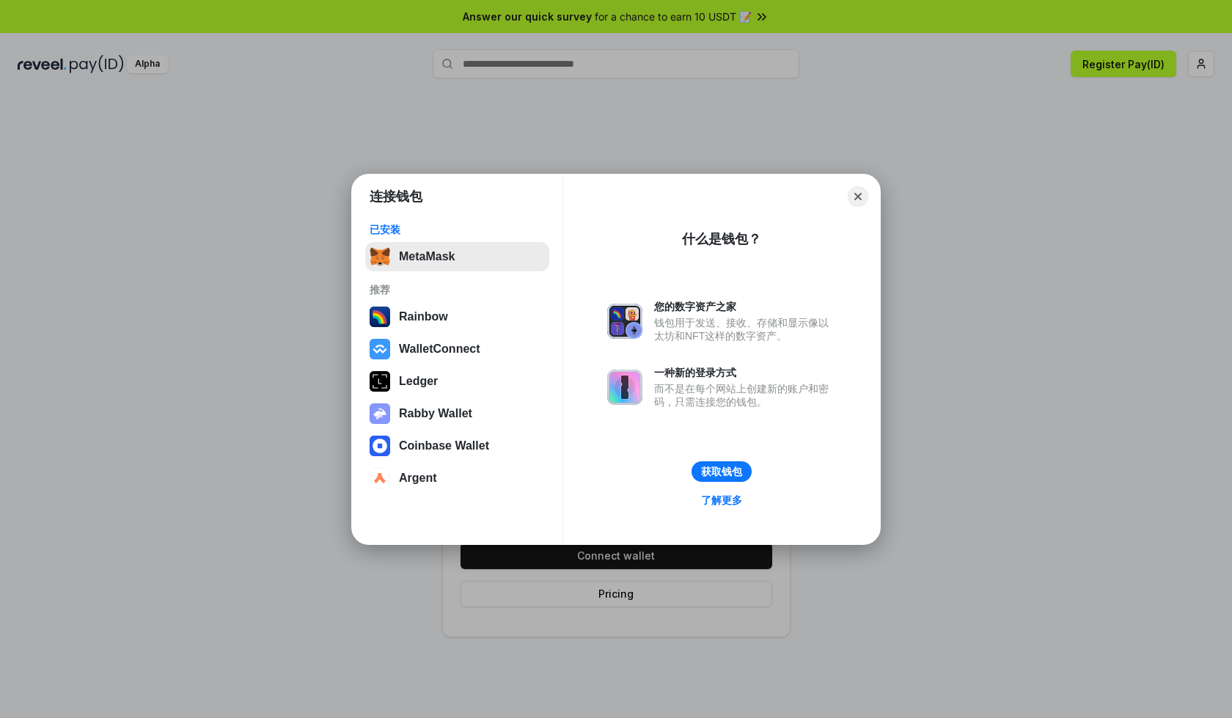 The height and width of the screenshot is (718, 1232). What do you see at coordinates (745, 395) in the screenshot?
I see `div: 而不是在每个网站上创建新的账户和密码，只需连接您的钱包。` at bounding box center [745, 395].